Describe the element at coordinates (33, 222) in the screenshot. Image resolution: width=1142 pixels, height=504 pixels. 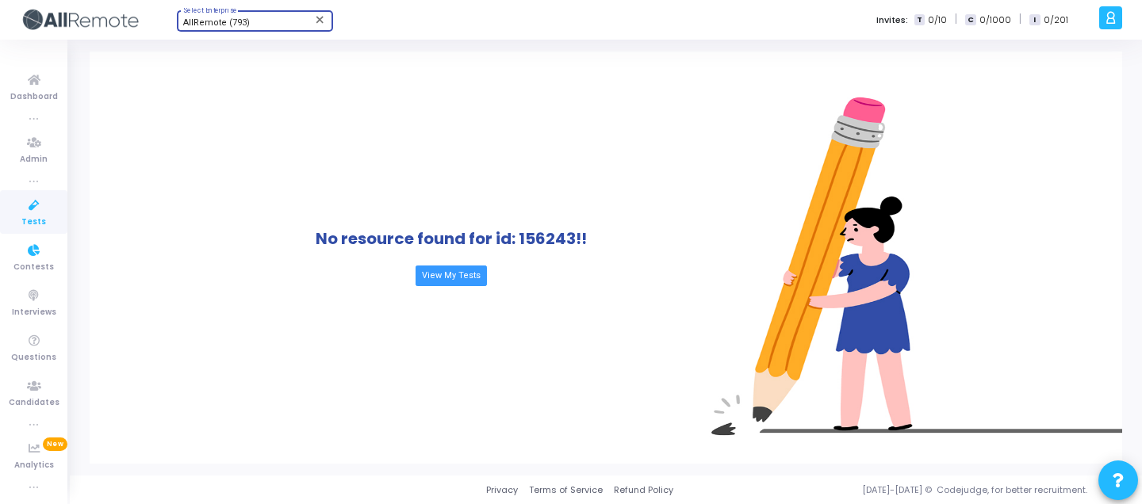
I see `span: Tests` at that location.